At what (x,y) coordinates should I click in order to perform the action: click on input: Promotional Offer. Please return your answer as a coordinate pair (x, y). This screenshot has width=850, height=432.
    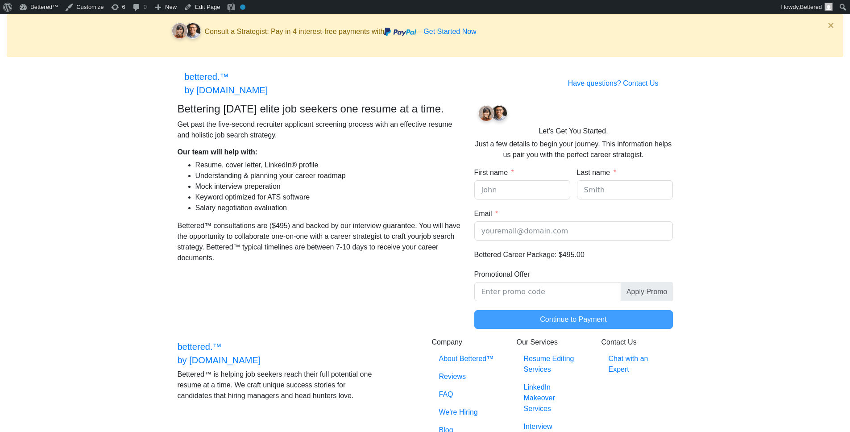
    Looking at the image, I should click on (547, 291).